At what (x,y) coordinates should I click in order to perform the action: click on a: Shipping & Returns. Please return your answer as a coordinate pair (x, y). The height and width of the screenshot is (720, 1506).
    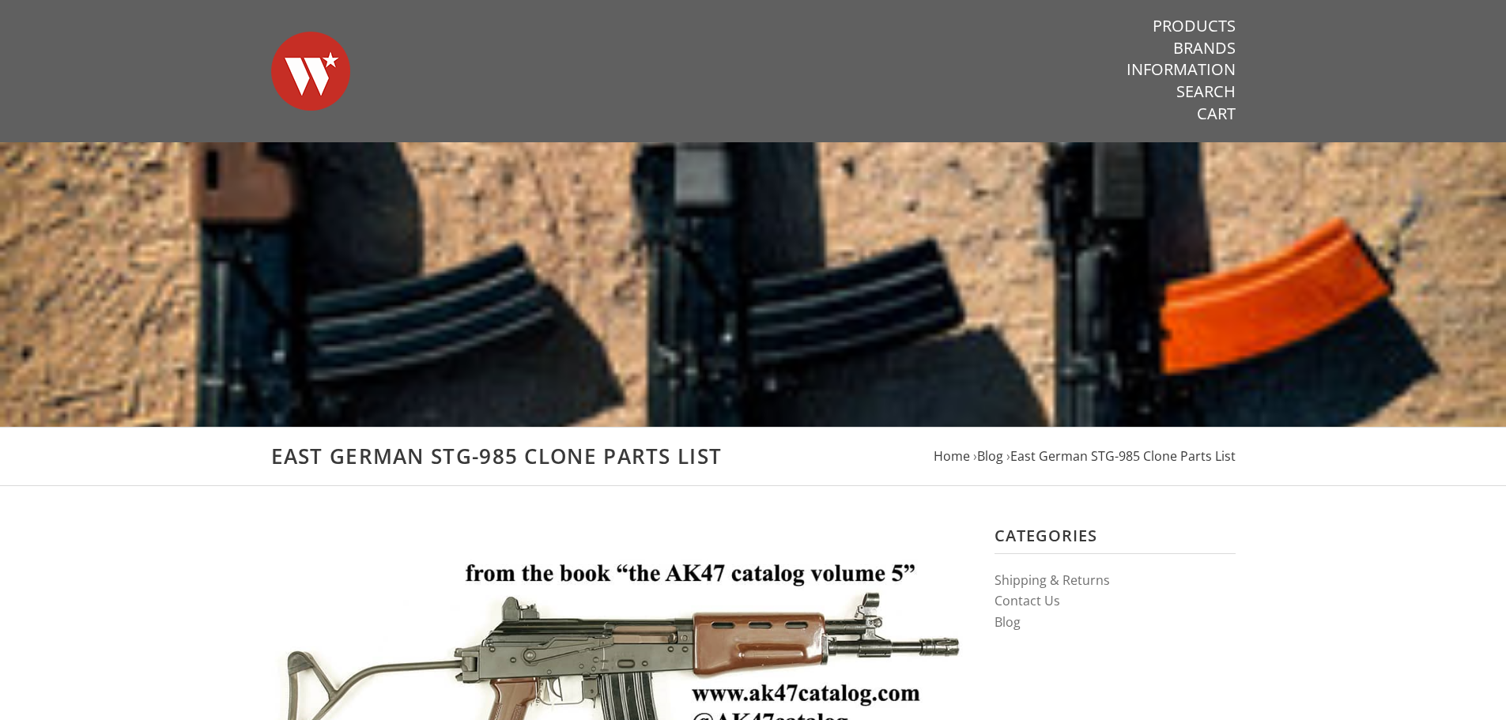
    Looking at the image, I should click on (1052, 580).